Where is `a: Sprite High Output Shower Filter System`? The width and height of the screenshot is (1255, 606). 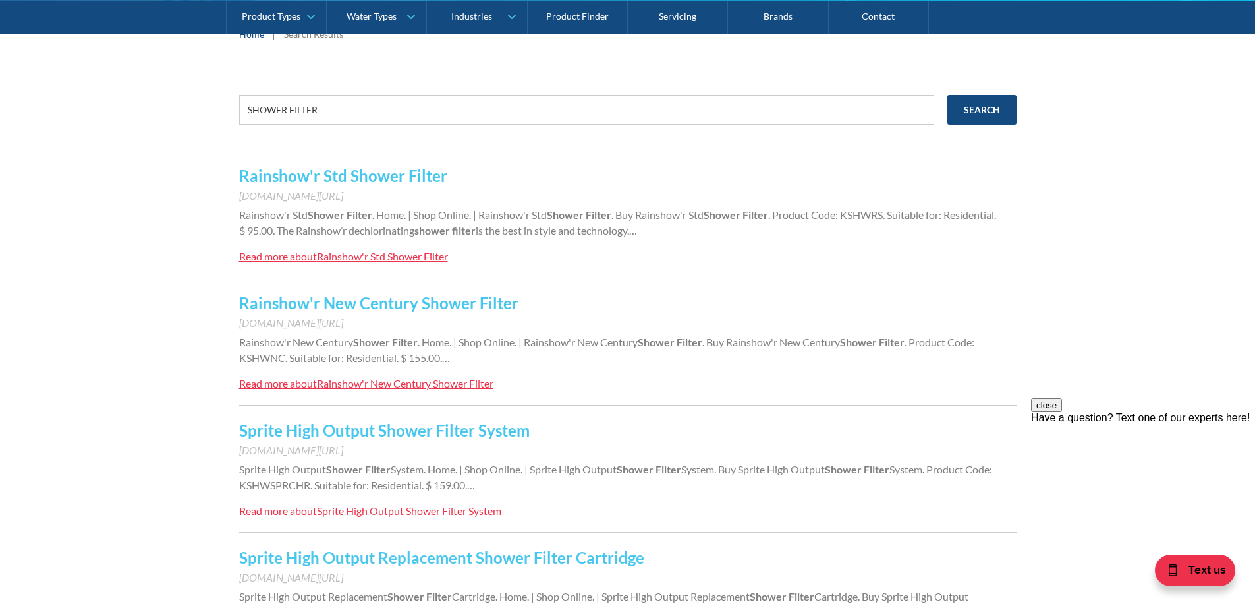
a: Sprite High Output Shower Filter System is located at coordinates (384, 430).